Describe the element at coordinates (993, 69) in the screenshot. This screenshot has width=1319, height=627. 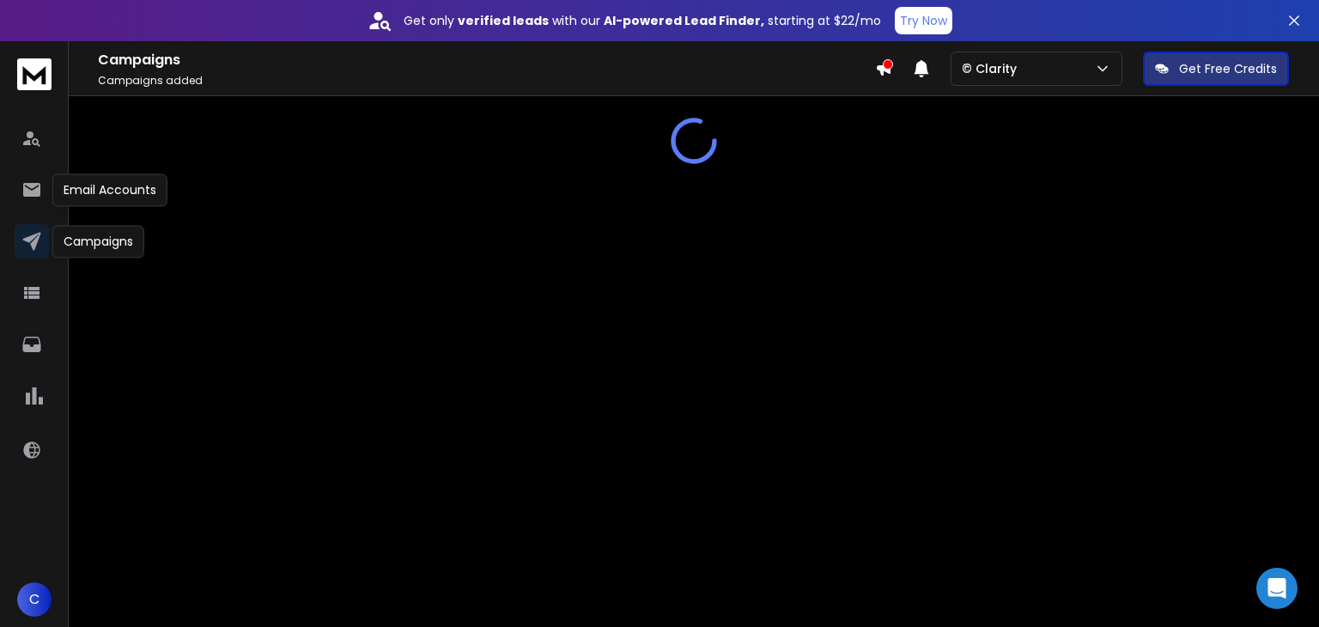
I see `p: © Clarity` at that location.